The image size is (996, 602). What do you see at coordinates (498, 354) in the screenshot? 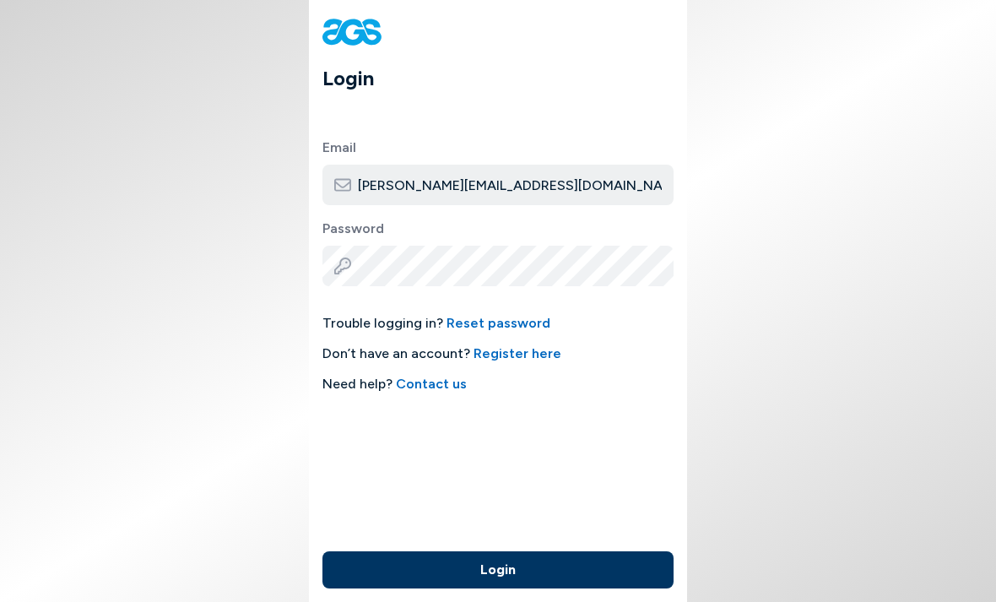
I see `span: Don’t have an account?` at bounding box center [498, 354].